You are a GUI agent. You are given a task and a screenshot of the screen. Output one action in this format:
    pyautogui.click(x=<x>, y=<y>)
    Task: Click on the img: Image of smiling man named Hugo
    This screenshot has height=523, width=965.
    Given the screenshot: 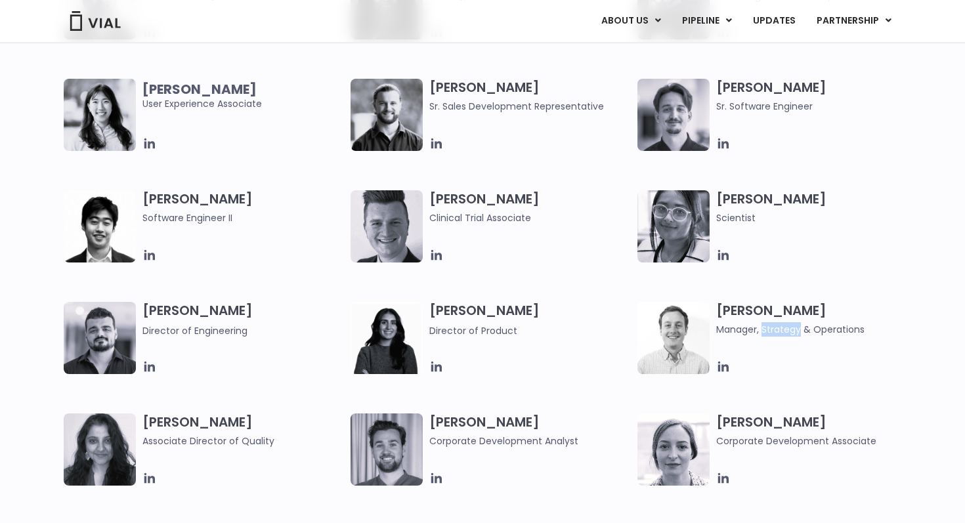 What is the action you would take?
    pyautogui.click(x=387, y=115)
    